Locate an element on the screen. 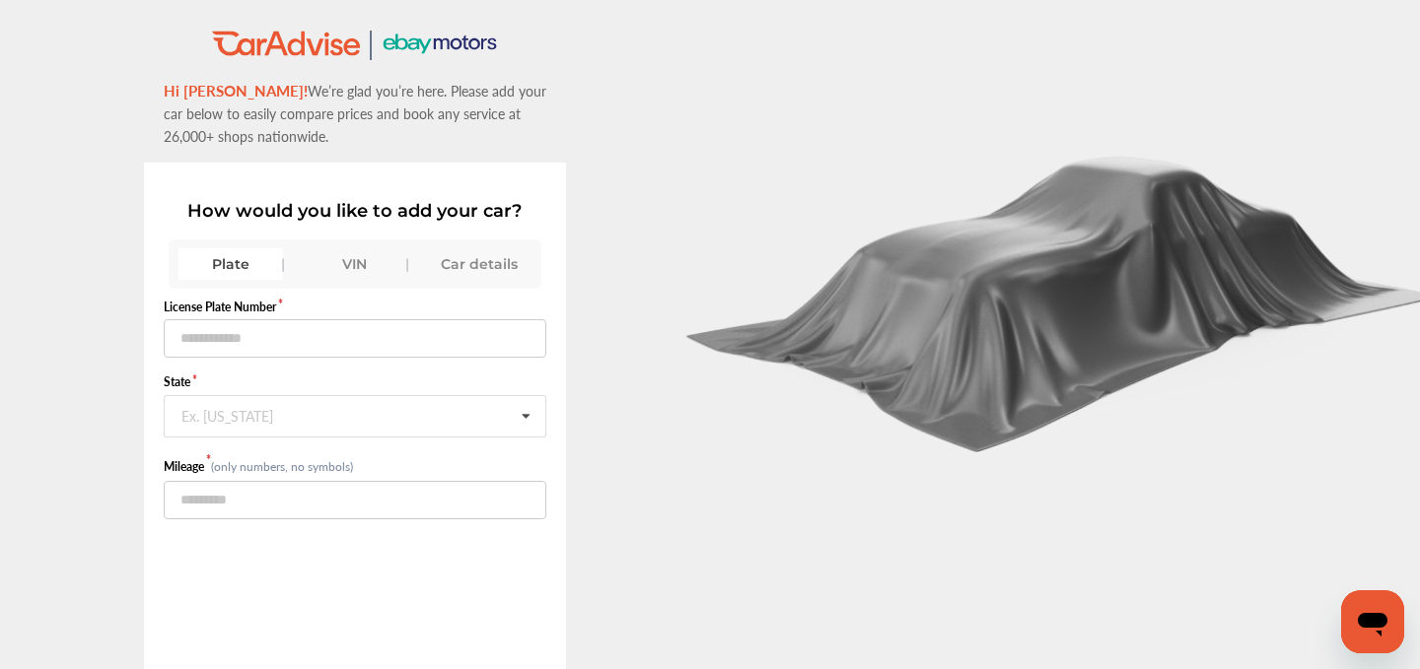 The image size is (1420, 669). div: VIN is located at coordinates (355, 264).